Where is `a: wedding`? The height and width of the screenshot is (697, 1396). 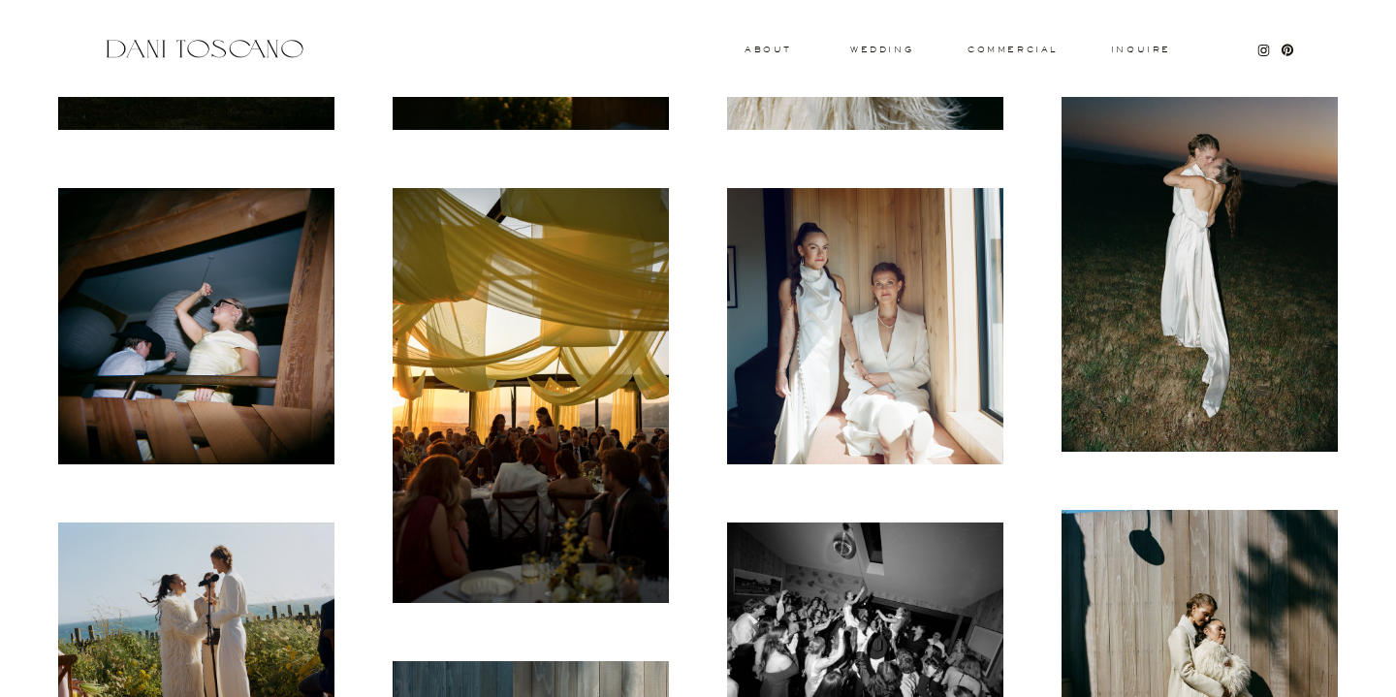 a: wedding is located at coordinates (881, 48).